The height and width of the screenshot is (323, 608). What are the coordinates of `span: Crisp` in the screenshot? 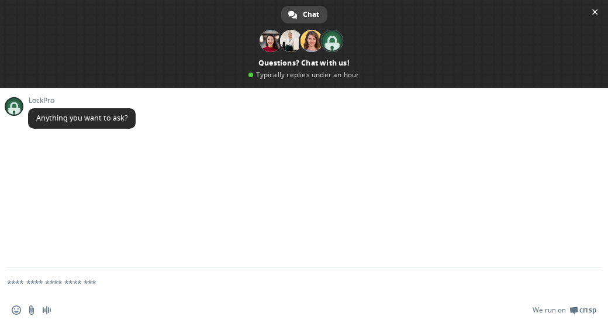 It's located at (587, 310).